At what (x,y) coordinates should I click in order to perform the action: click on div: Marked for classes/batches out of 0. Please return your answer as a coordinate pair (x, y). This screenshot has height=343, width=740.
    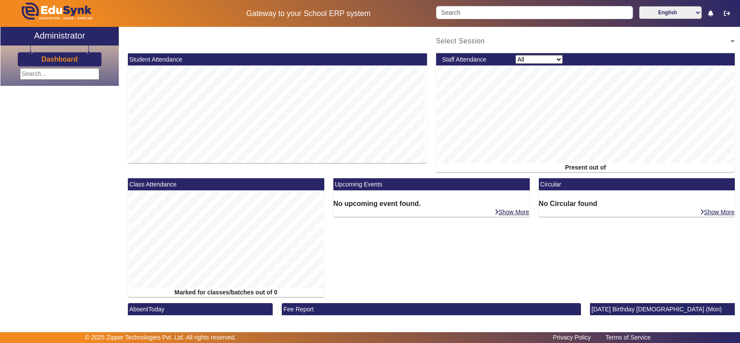
    Looking at the image, I should click on (226, 292).